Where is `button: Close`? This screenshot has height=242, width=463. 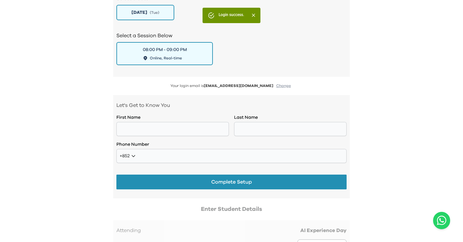 button: Close is located at coordinates (253, 15).